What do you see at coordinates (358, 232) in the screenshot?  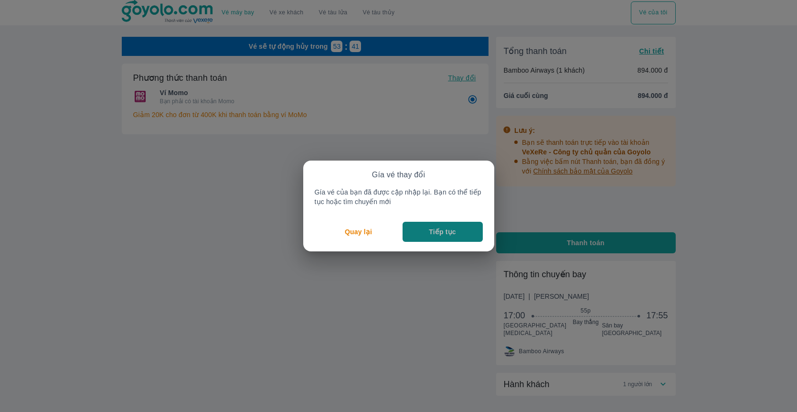 I see `p: Quay lại` at bounding box center [358, 232].